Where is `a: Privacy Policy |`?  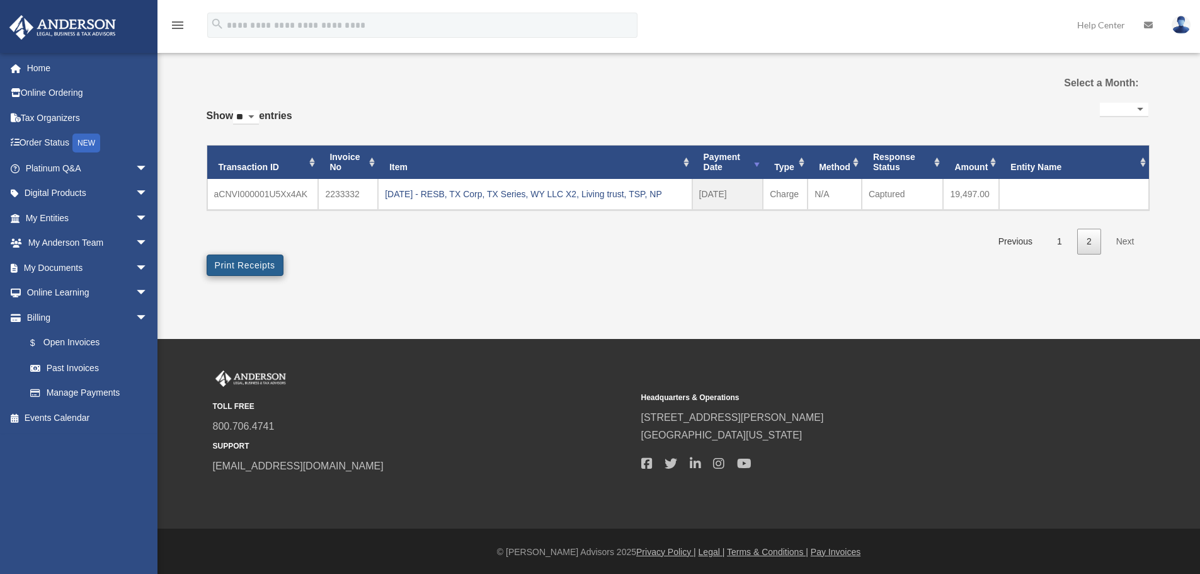
a: Privacy Policy | is located at coordinates (666, 552).